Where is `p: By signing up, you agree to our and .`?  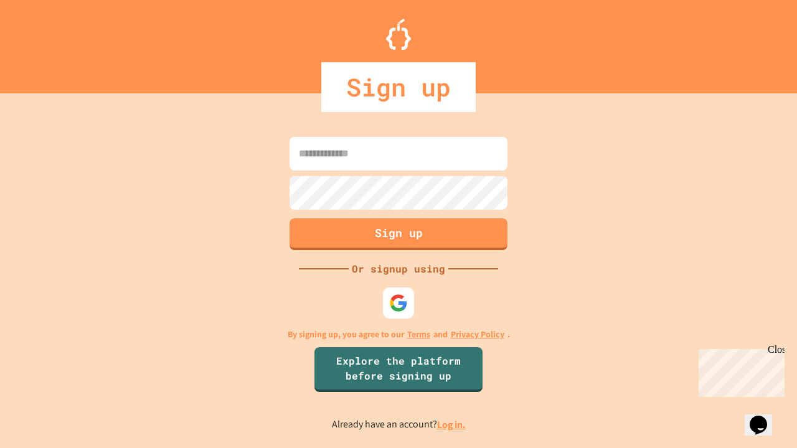
p: By signing up, you agree to our and . is located at coordinates (398, 334).